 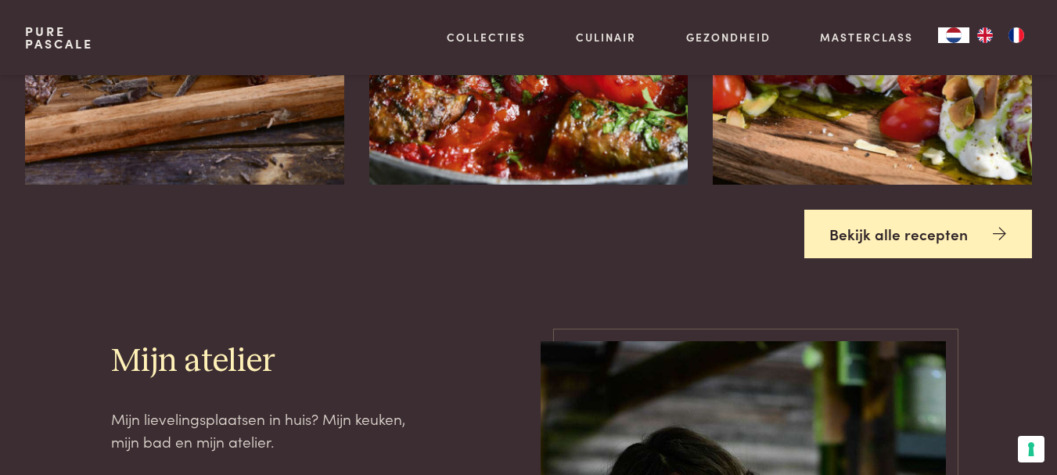 What do you see at coordinates (605, 37) in the screenshot?
I see `a: Culinair` at bounding box center [605, 37].